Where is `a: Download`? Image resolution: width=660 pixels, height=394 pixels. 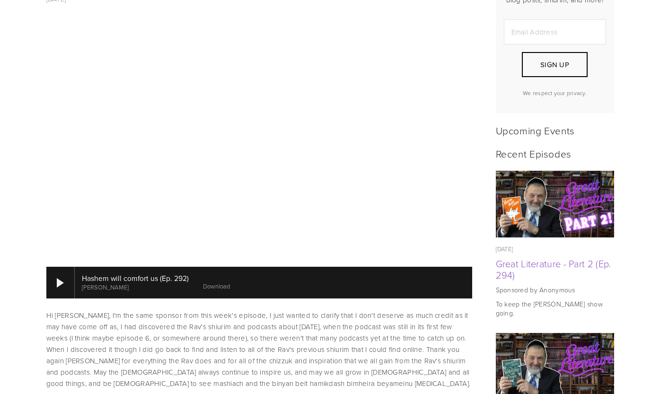
a: Download is located at coordinates (216, 286).